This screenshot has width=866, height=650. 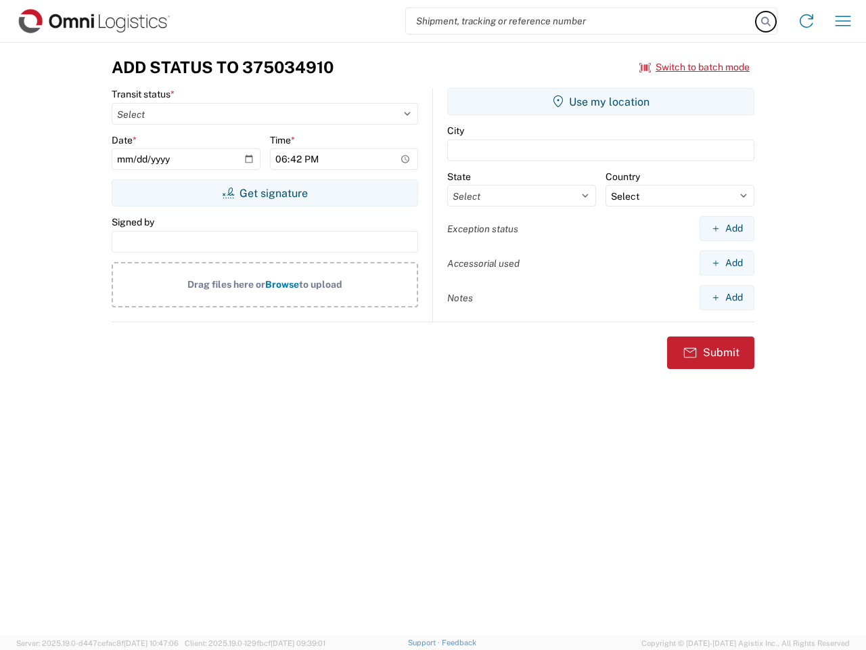 What do you see at coordinates (265, 193) in the screenshot?
I see `button: Get signature` at bounding box center [265, 193].